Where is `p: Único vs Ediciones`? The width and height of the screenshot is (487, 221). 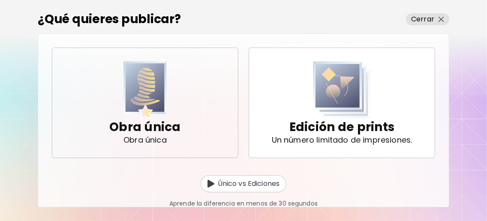
p: Único vs Ediciones is located at coordinates (249, 184).